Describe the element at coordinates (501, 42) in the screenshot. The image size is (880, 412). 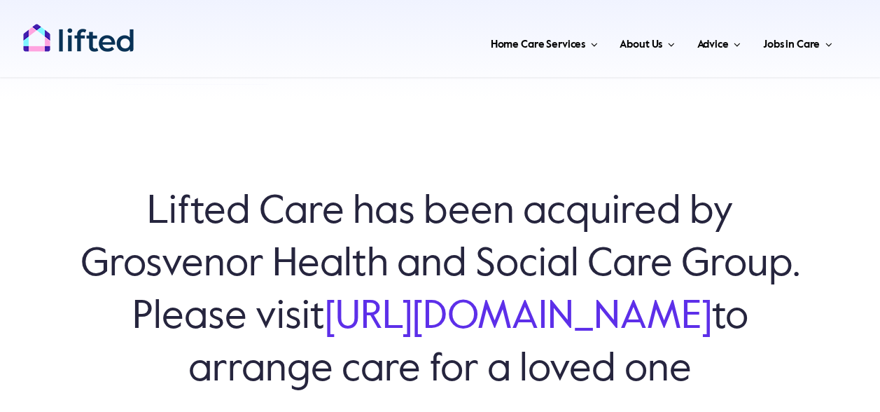
I see `nav: Main Menu` at that location.